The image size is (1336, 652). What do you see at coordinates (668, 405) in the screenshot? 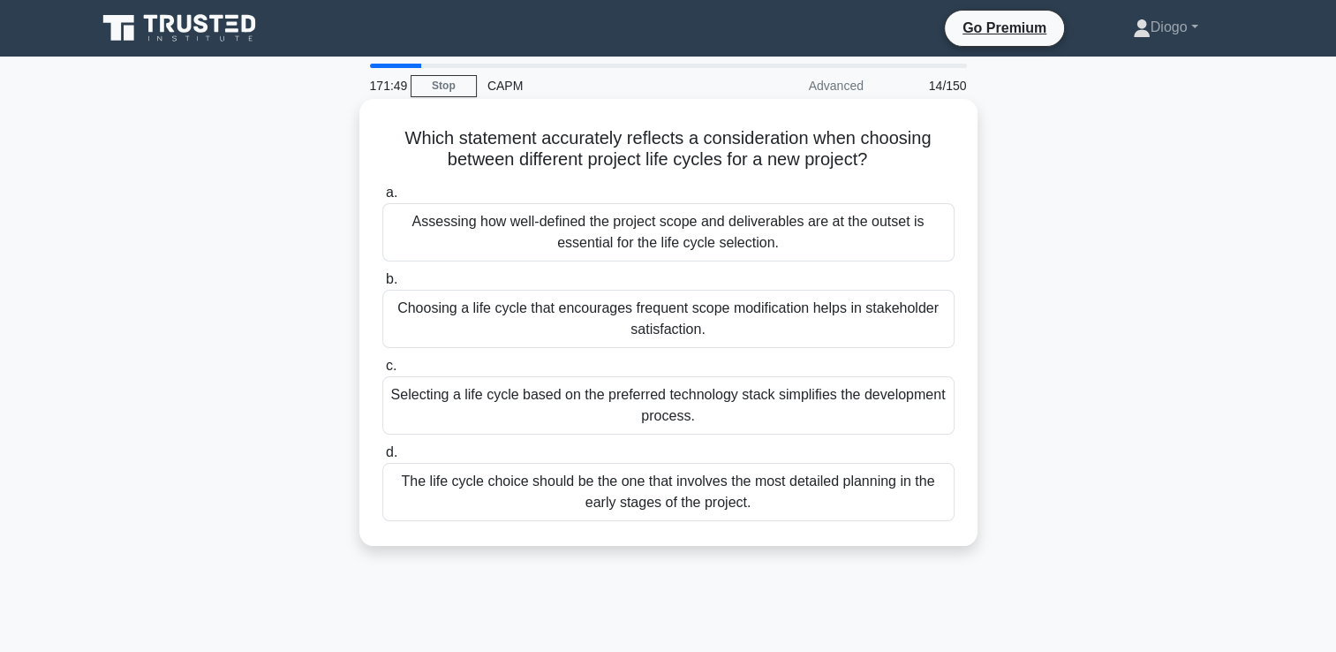
I see `div: Selecting a life cycle based on the preferred technology stack simplifies the development process.` at bounding box center [668, 405].